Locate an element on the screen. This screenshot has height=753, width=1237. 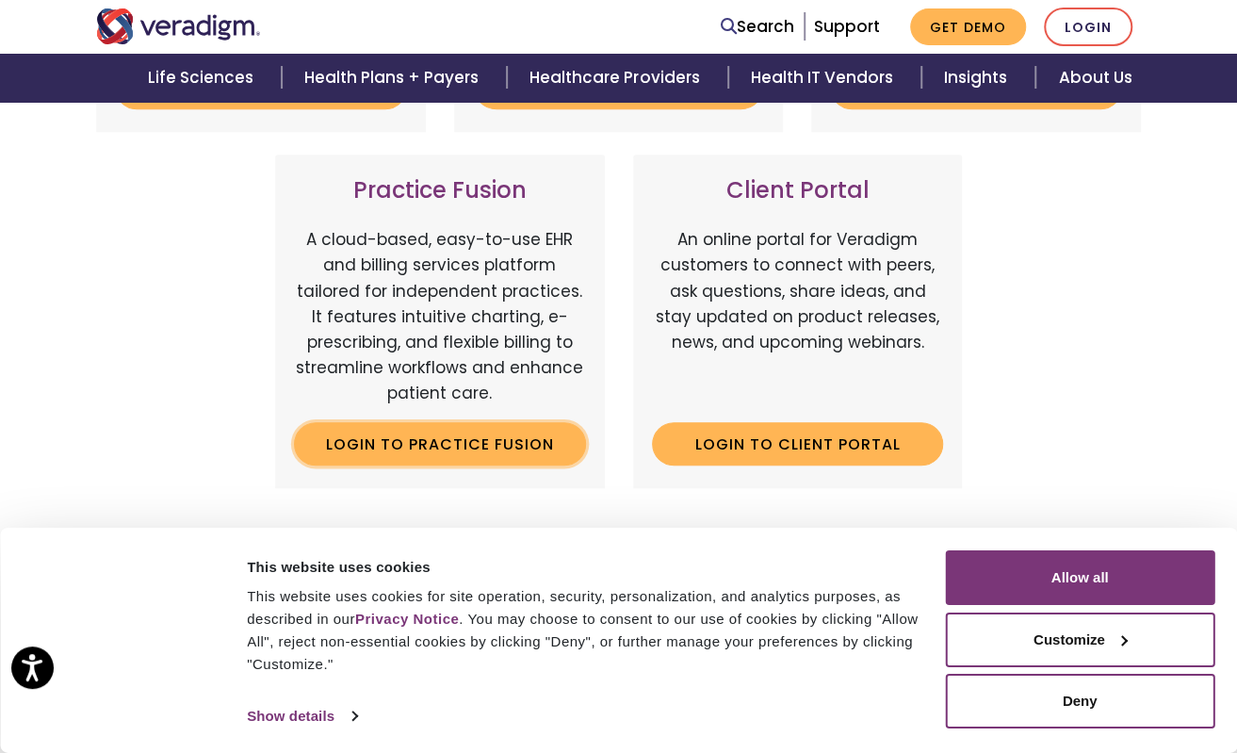
a: Health Plans + Payers is located at coordinates (394, 77).